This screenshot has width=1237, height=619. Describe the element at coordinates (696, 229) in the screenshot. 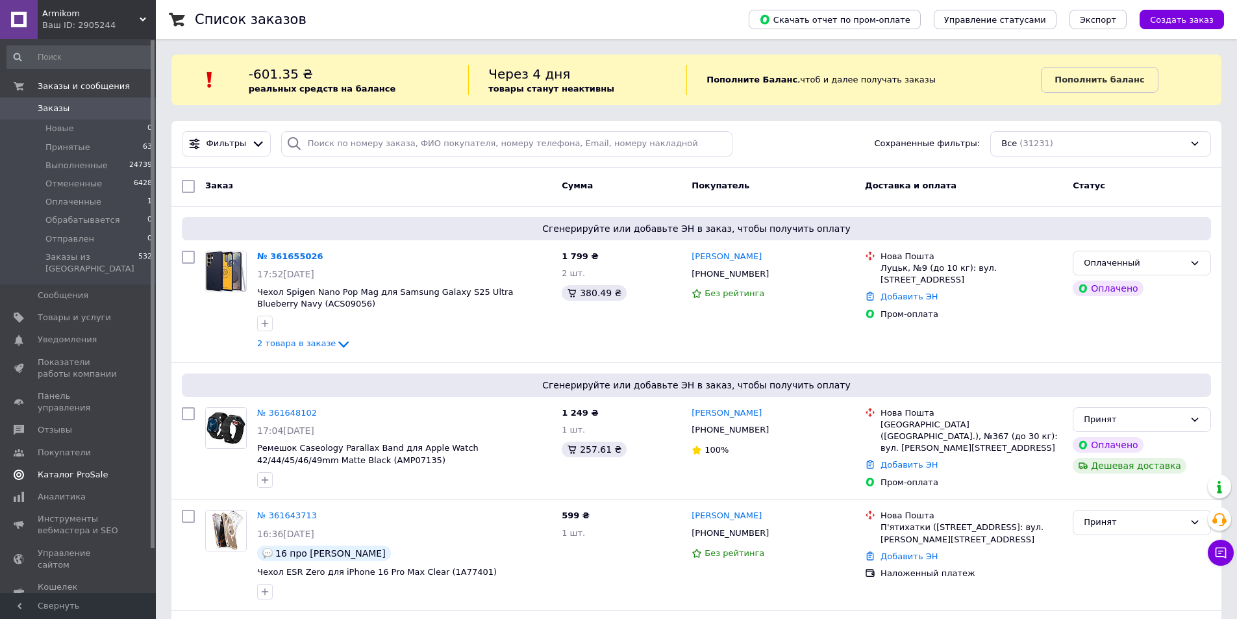

I see `span: Сгенерируйте или добавьте ЭН в заказ, чтобы получить оплату` at that location.